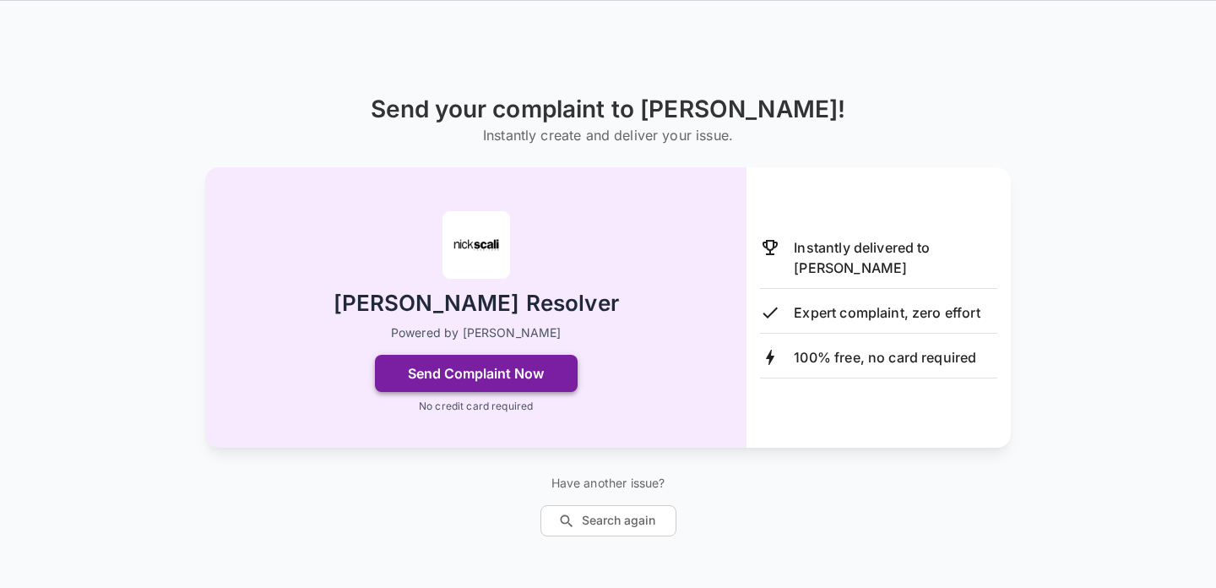 The height and width of the screenshot is (588, 1216). I want to click on p: No credit card required, so click(475, 406).